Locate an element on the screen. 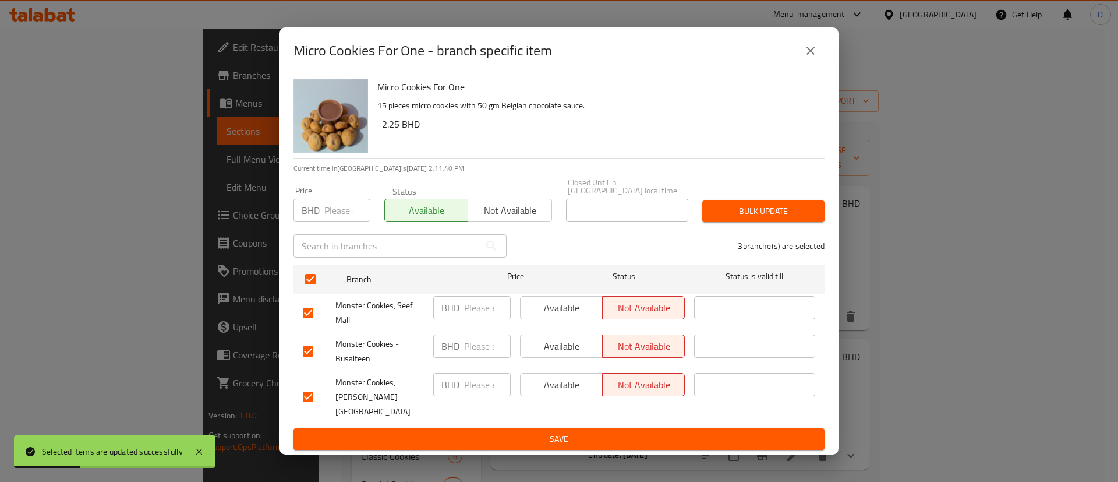 The width and height of the screenshot is (1118, 482). button: Save is located at coordinates (559, 438).